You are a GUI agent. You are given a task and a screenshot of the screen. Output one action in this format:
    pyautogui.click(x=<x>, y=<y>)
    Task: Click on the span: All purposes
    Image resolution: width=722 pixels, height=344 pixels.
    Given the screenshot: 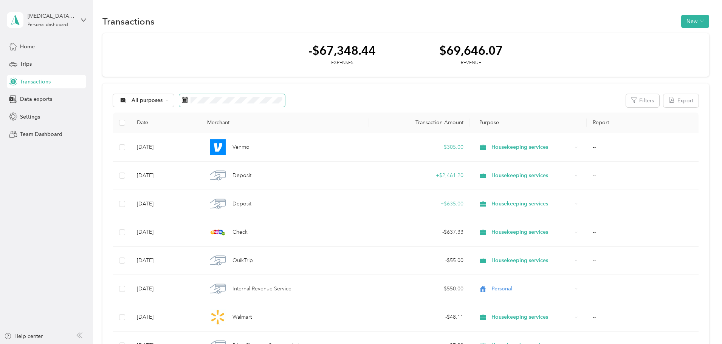 What is the action you would take?
    pyautogui.click(x=147, y=100)
    